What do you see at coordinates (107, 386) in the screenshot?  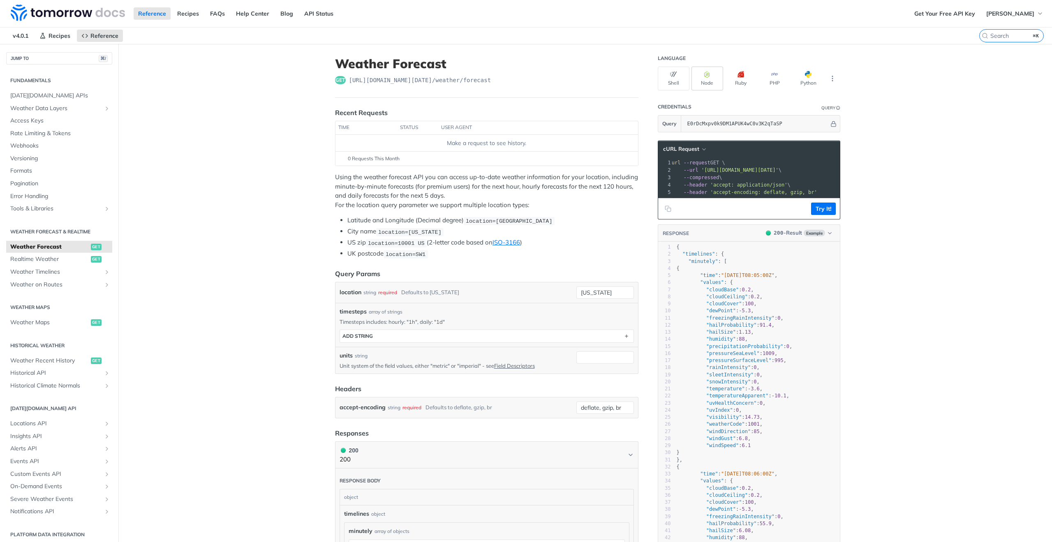 I see `button: Show subpages for Historical Climate Normals` at bounding box center [107, 386].